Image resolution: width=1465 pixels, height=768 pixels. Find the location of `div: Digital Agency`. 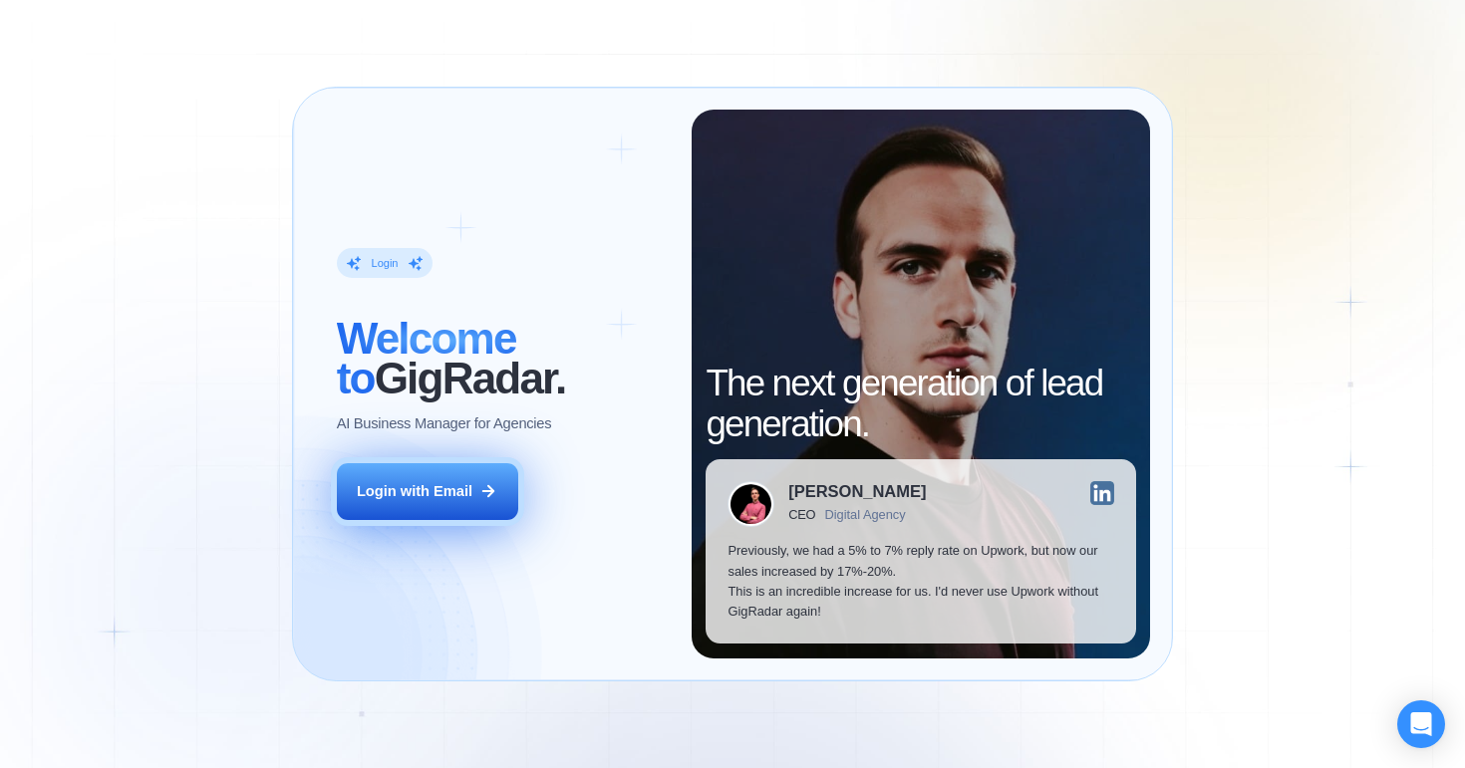

div: Digital Agency is located at coordinates (865, 515).